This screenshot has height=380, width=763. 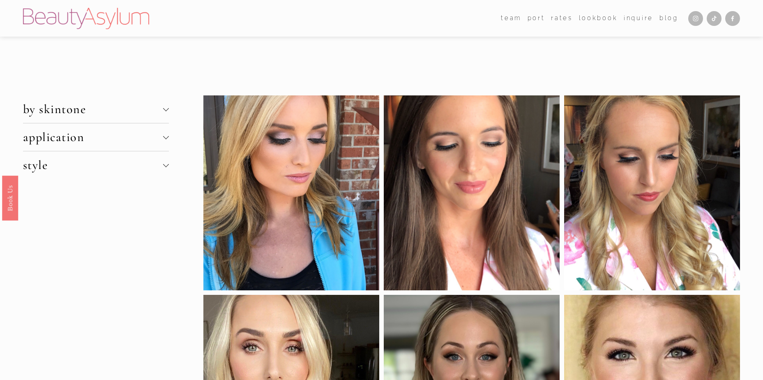 What do you see at coordinates (93, 137) in the screenshot?
I see `span: application` at bounding box center [93, 137].